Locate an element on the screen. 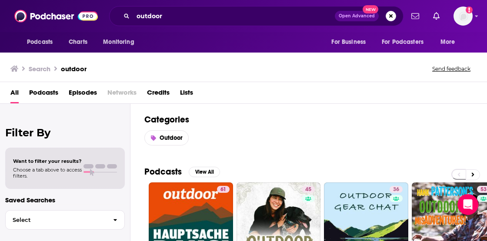 This screenshot has height=241, width=487. h2: Filter By is located at coordinates (65, 133).